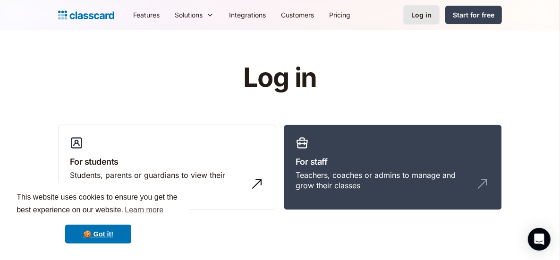 This screenshot has height=260, width=560. What do you see at coordinates (540, 240) in the screenshot?
I see `div: Open Intercom Messenger` at bounding box center [540, 240].